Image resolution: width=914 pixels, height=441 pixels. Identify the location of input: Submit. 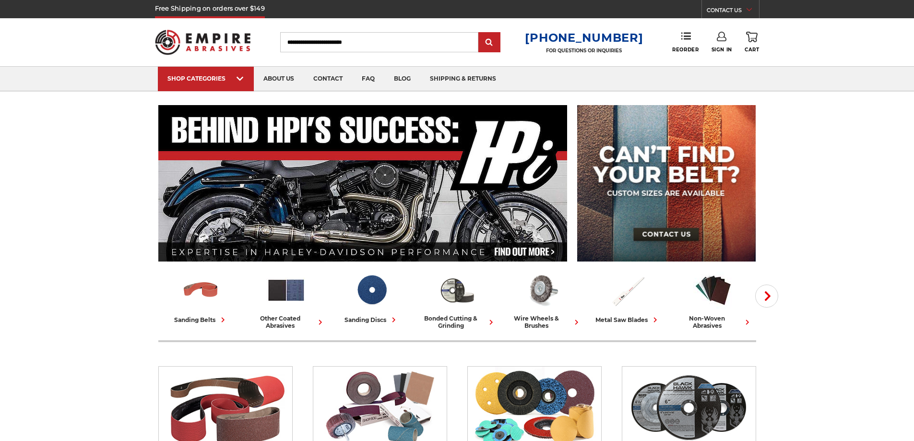
(489, 43).